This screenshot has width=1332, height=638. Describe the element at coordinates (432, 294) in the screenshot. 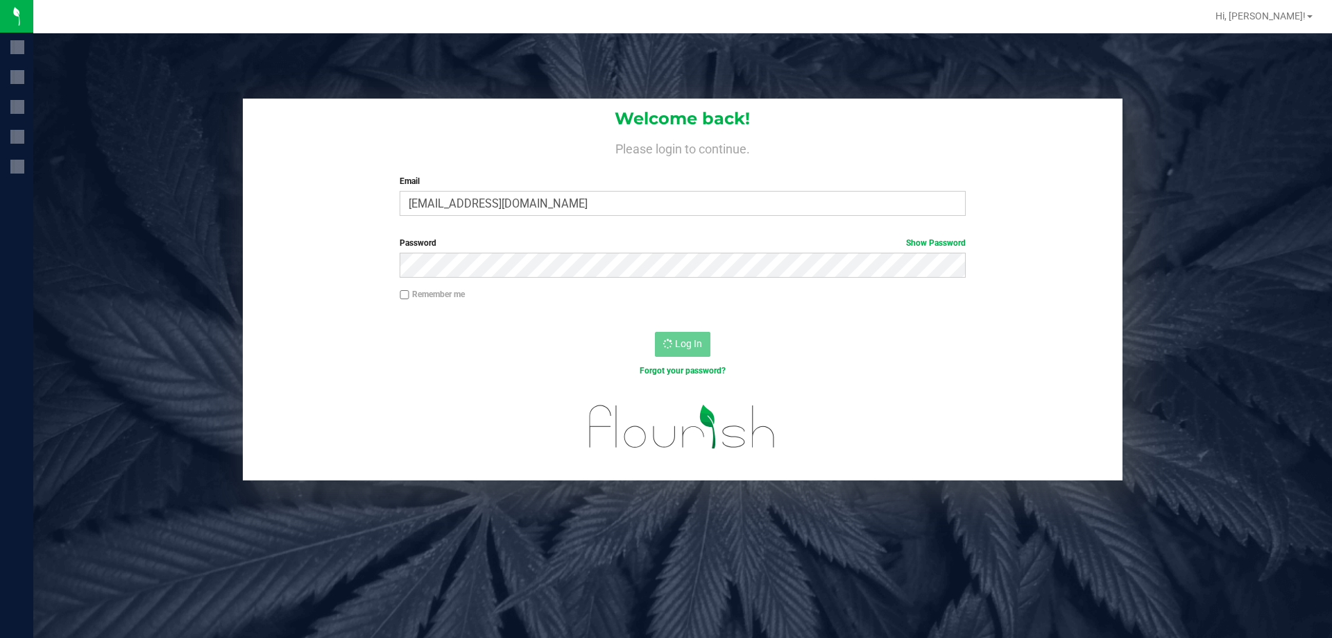

I see `label: Remember me` at that location.